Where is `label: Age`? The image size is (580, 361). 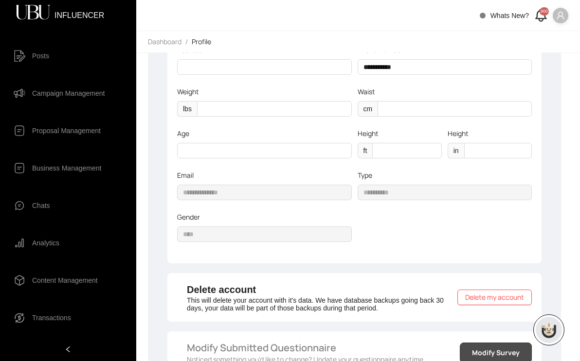
label: Age is located at coordinates (186, 134).